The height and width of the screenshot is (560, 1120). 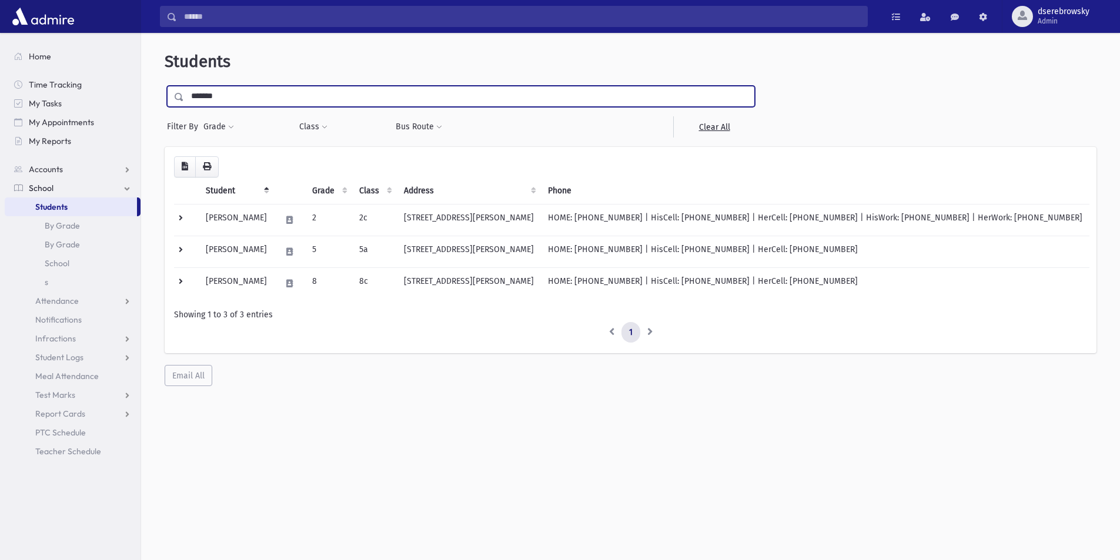 I want to click on a: 1, so click(x=631, y=333).